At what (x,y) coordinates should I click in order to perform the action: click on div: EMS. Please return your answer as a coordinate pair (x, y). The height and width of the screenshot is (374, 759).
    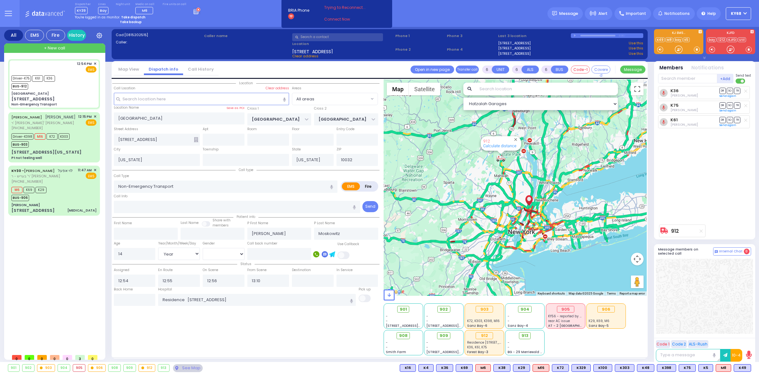
    Looking at the image, I should click on (34, 35).